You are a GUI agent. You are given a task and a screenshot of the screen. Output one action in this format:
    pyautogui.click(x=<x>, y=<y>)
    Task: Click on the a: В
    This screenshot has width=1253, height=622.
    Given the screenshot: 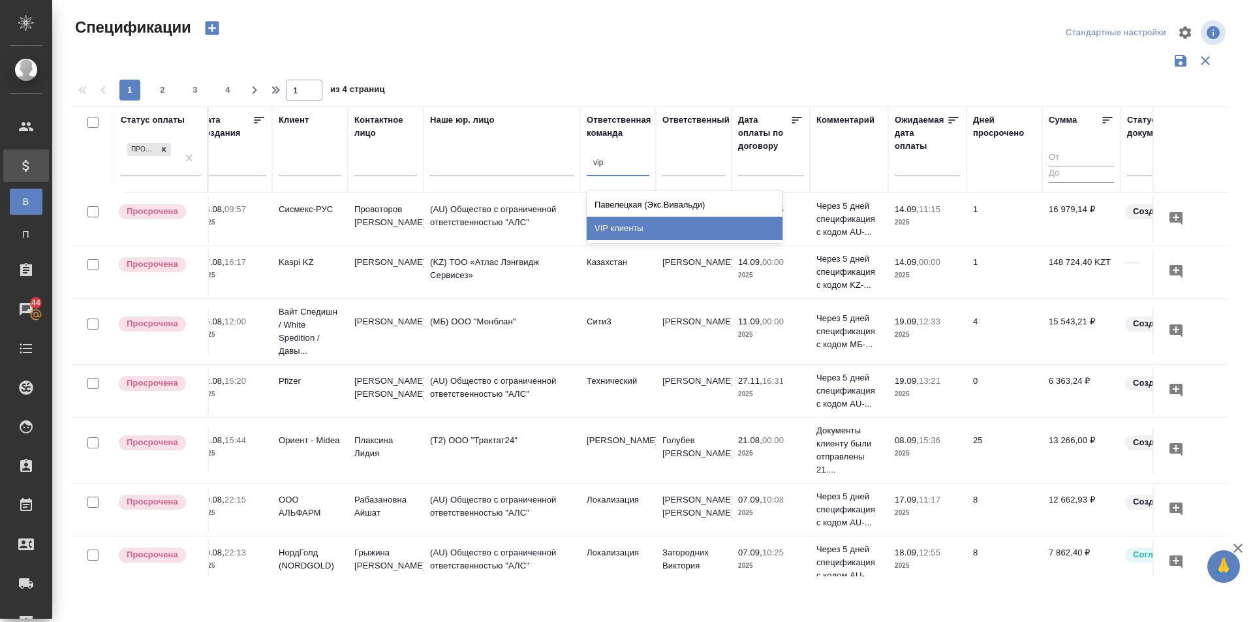 What is the action you would take?
    pyautogui.click(x=26, y=202)
    